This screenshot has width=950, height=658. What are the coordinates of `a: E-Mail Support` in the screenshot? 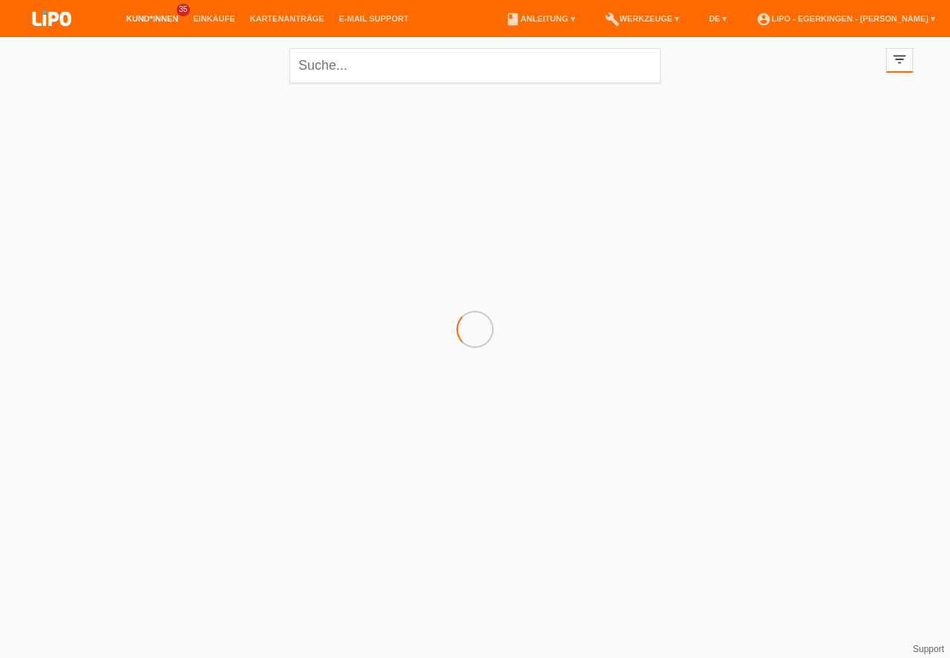 It's located at (374, 19).